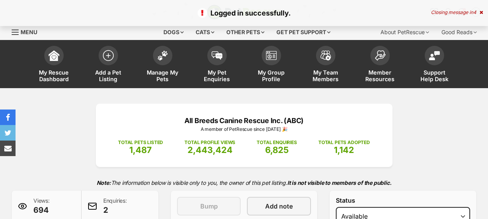 This screenshot has width=488, height=219. I want to click on p: TOTAL PETS LISTED, so click(140, 142).